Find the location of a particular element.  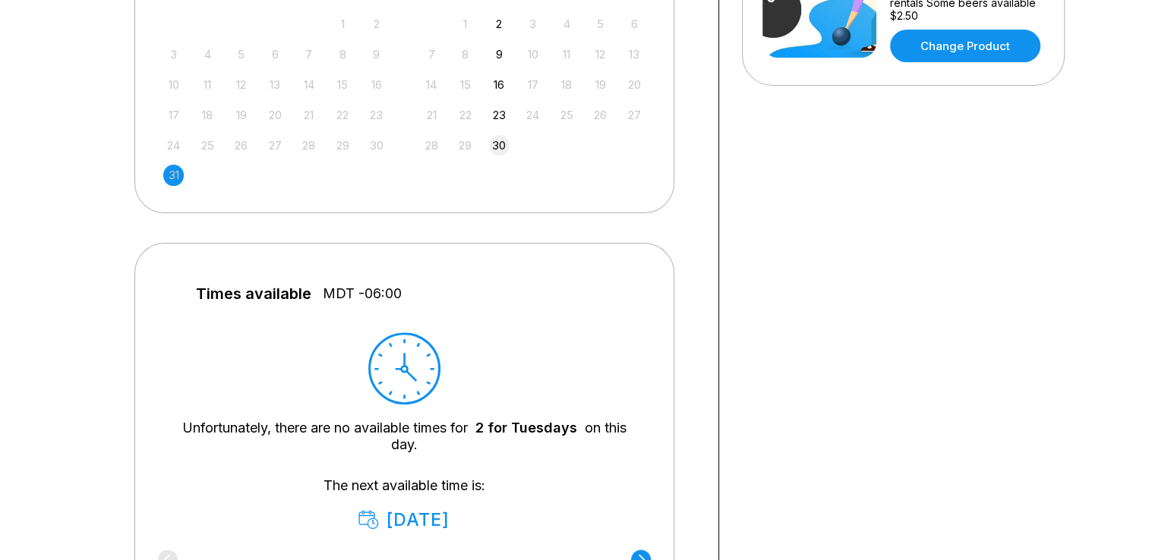

div: Not available Wednesday, September 17th, 2025 is located at coordinates (532, 84).